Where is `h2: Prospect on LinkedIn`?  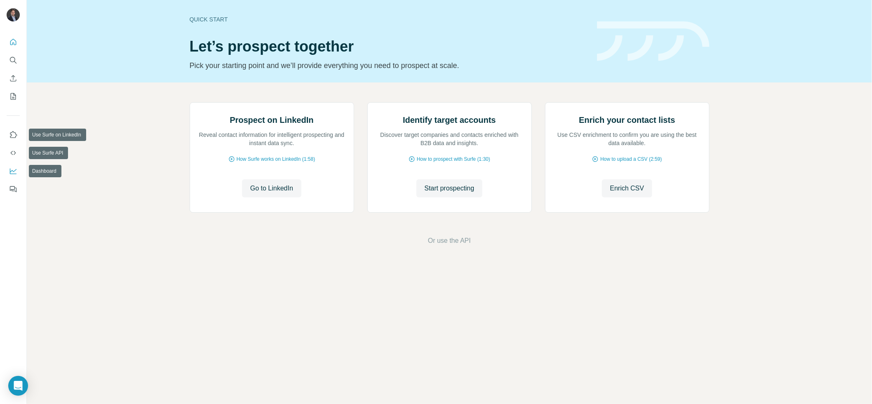
h2: Prospect on LinkedIn is located at coordinates (271, 120).